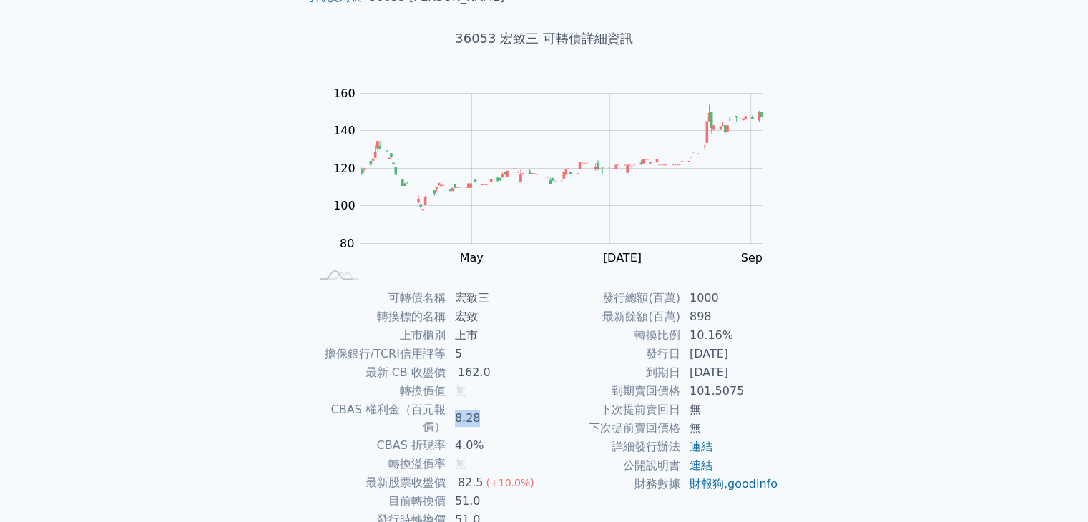 The width and height of the screenshot is (1088, 522). I want to click on td: 擔保銀行/TCRI信用評等, so click(378, 354).